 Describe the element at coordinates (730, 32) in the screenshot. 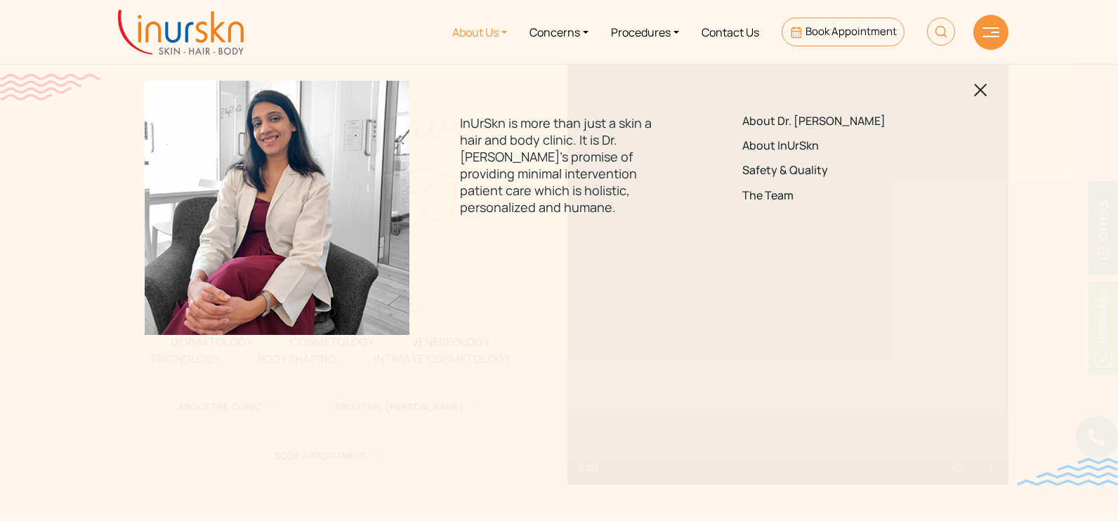

I see `a: Contact Us` at that location.